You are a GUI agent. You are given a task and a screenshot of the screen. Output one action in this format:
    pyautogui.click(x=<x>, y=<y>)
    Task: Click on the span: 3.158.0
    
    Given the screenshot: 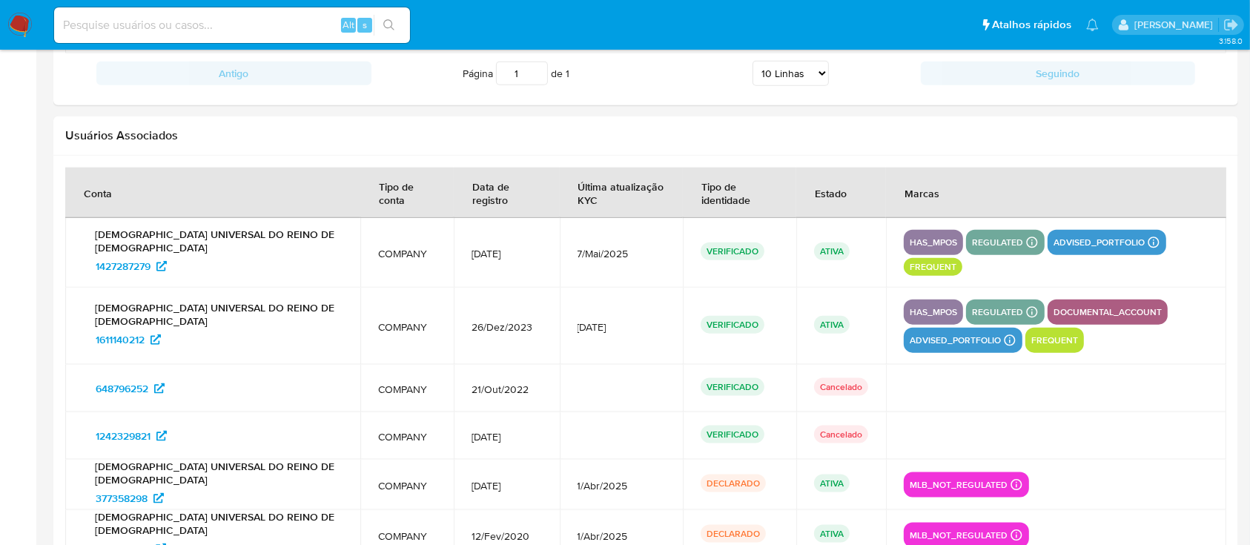 What is the action you would take?
    pyautogui.click(x=1231, y=41)
    